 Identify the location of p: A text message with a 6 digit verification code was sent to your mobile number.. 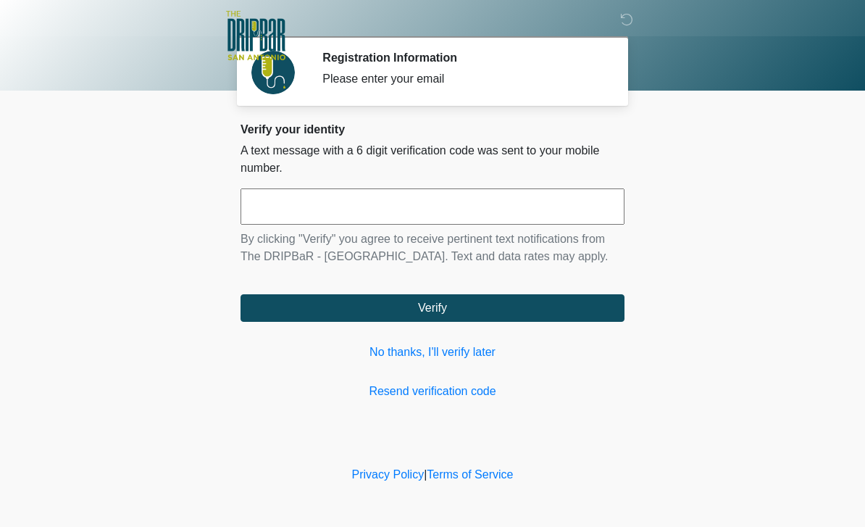
(432, 159).